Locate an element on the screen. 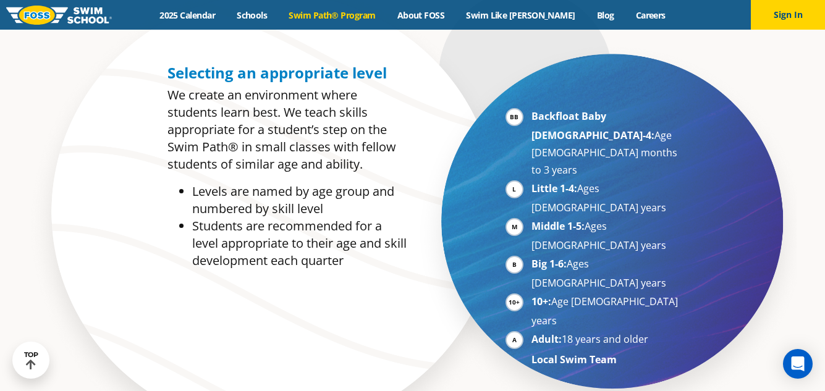 The width and height of the screenshot is (825, 391). strong: Big 1-6: is located at coordinates (549, 264).